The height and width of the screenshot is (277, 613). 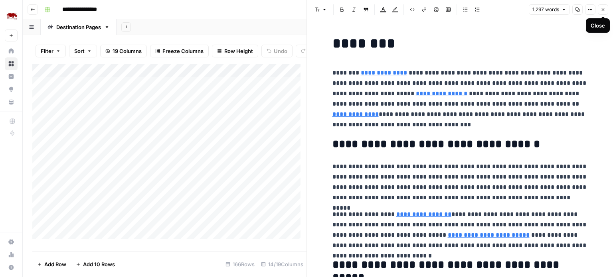 I want to click on button: Add Row, so click(x=51, y=264).